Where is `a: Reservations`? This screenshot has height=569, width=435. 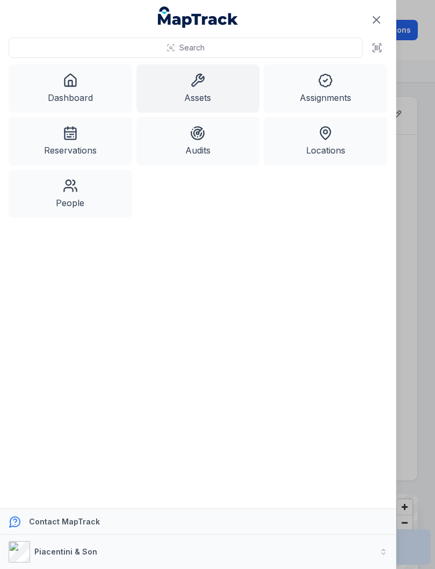
a: Reservations is located at coordinates (70, 141).